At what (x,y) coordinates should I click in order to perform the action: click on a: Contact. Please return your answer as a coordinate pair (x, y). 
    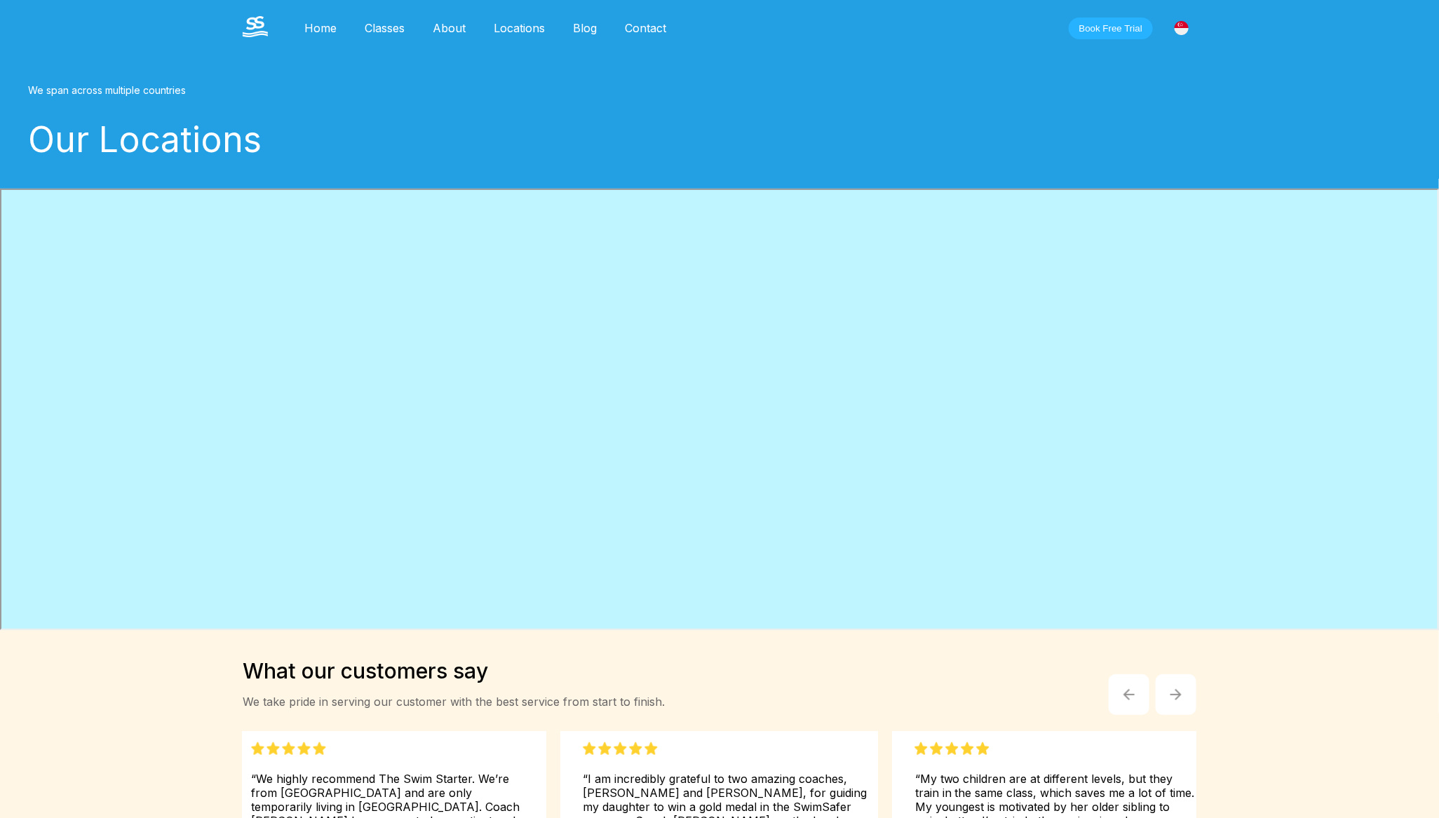
    Looking at the image, I should click on (645, 28).